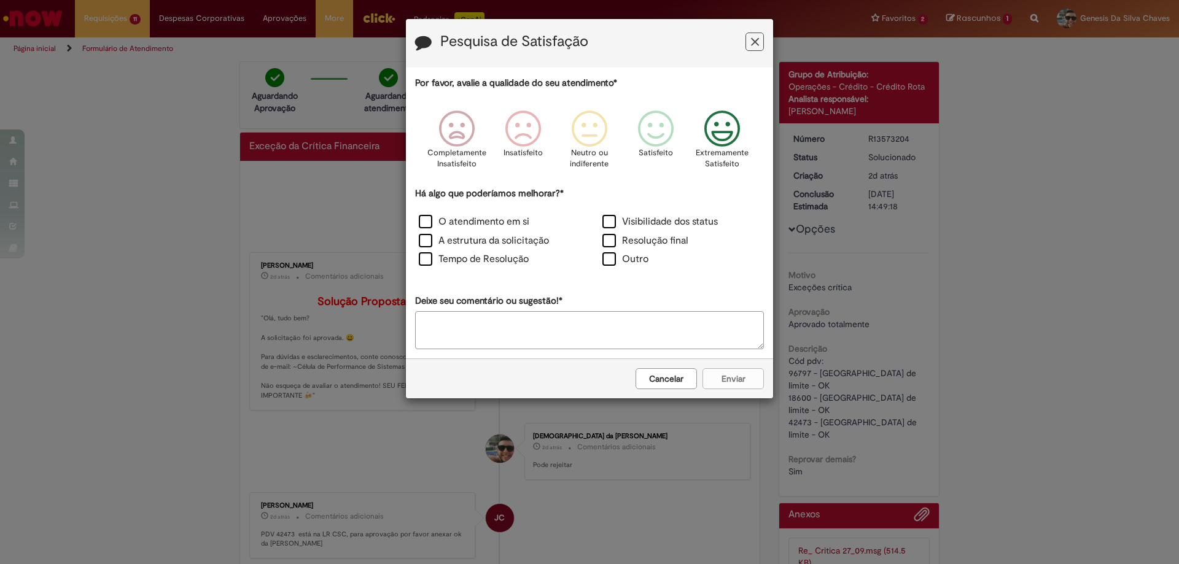 Image resolution: width=1179 pixels, height=564 pixels. What do you see at coordinates (589, 228) in the screenshot?
I see `div: Há algo que poderíamos melhorar?*` at bounding box center [589, 228].